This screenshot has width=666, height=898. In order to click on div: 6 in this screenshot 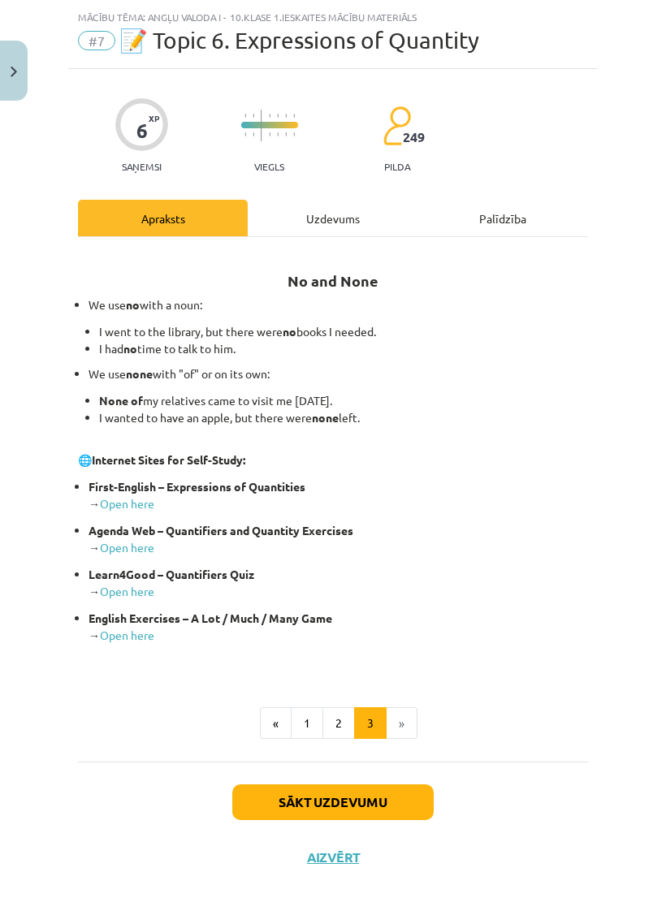, I will do `click(142, 131)`.